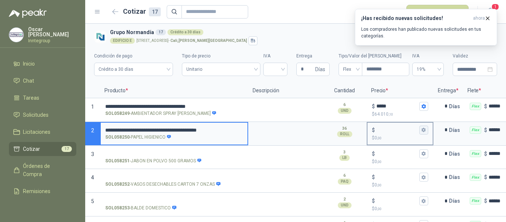 The height and width of the screenshot is (222, 506). What do you see at coordinates (117, 208) in the screenshot?
I see `strong: SOL058253` at bounding box center [117, 208].